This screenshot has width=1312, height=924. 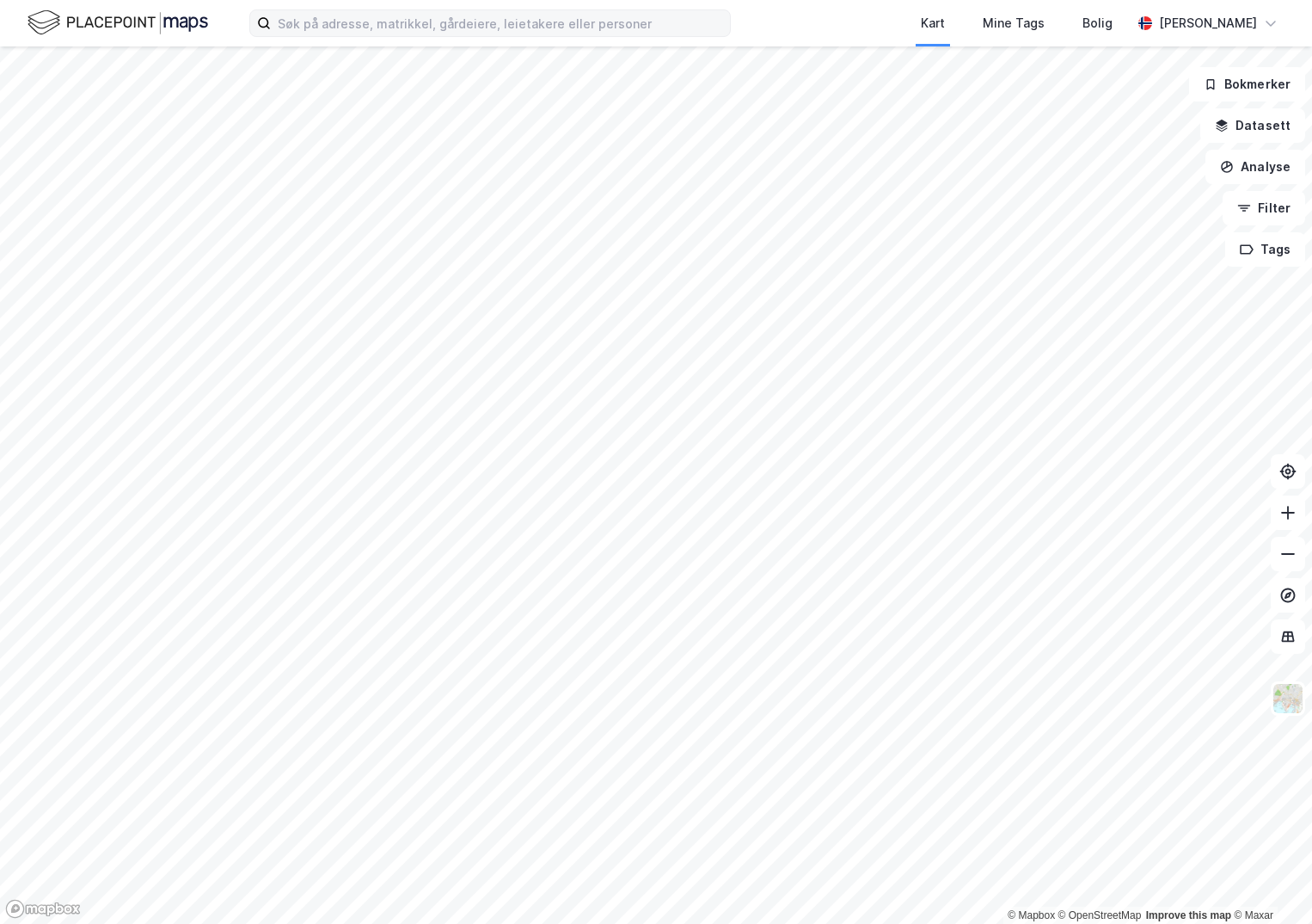 I want to click on div: Bolig, so click(x=1098, y=23).